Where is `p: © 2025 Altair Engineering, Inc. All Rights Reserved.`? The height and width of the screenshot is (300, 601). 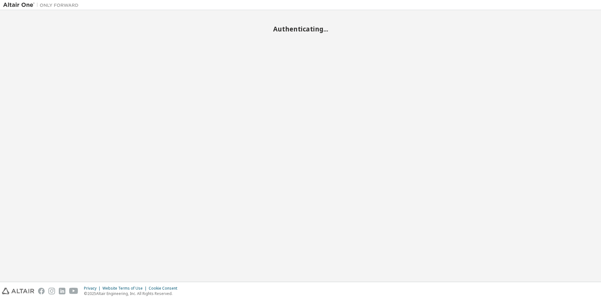 p: © 2025 Altair Engineering, Inc. All Rights Reserved. is located at coordinates (132, 293).